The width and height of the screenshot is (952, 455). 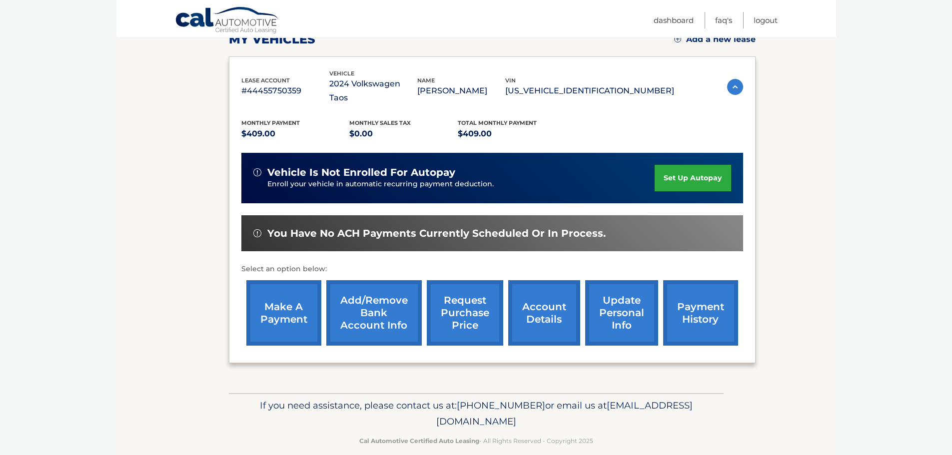 I want to click on span: Monthly Payment, so click(x=270, y=123).